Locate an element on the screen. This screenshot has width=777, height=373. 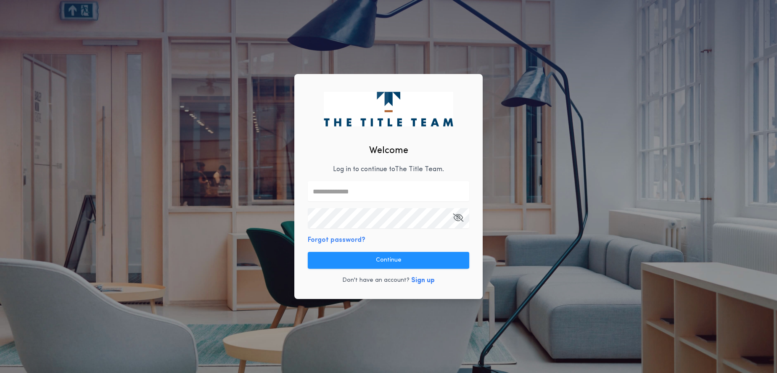
button: Sign up is located at coordinates (423, 280).